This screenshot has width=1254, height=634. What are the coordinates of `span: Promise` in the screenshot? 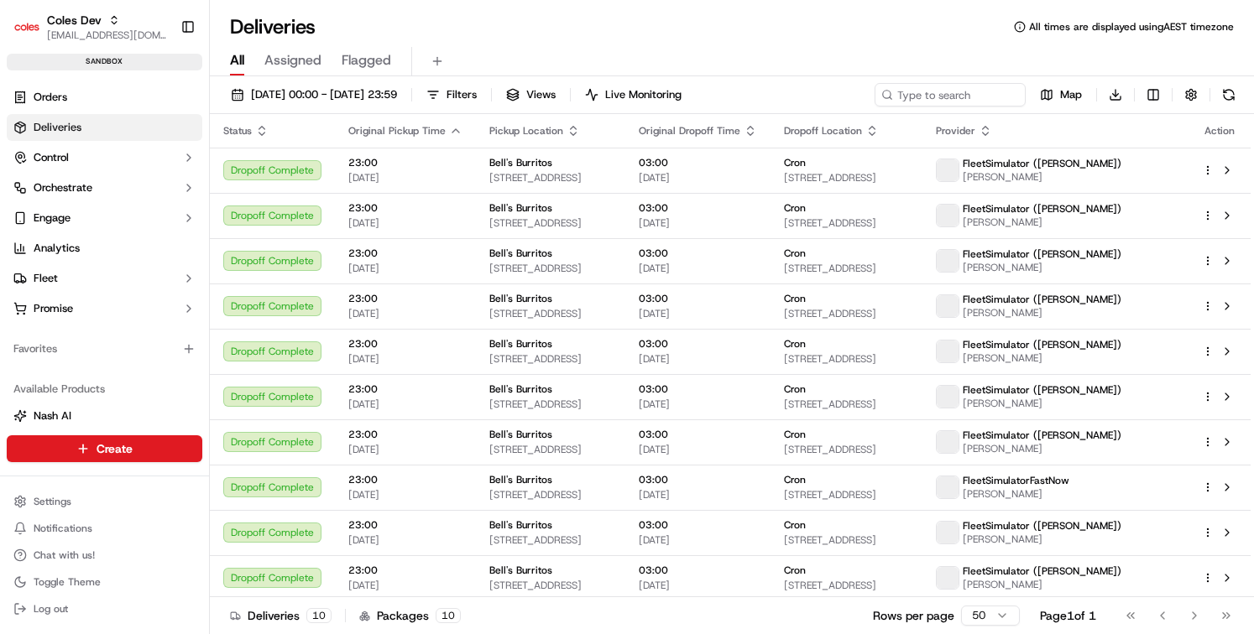 It's located at (53, 309).